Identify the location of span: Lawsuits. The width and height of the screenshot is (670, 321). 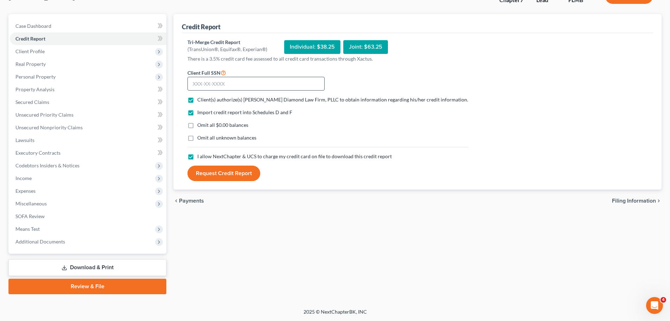
(25, 140).